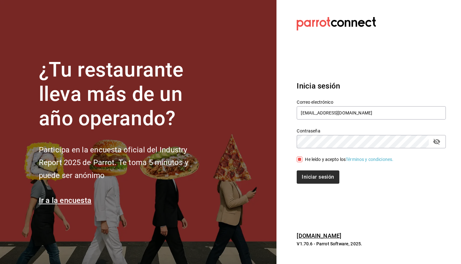  I want to click on button: Iniciar sesión, so click(318, 177).